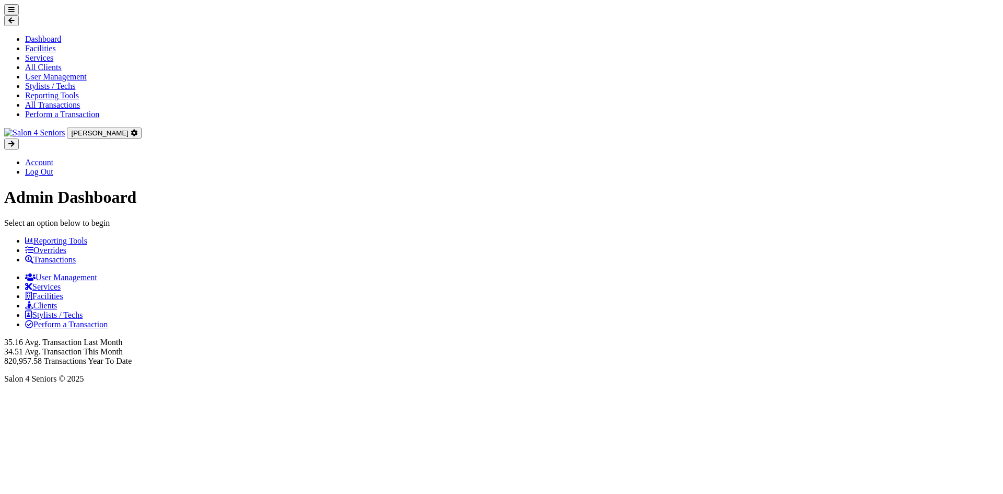  What do you see at coordinates (88, 360) in the screenshot?
I see `span: Transactions Year To Date` at bounding box center [88, 360].